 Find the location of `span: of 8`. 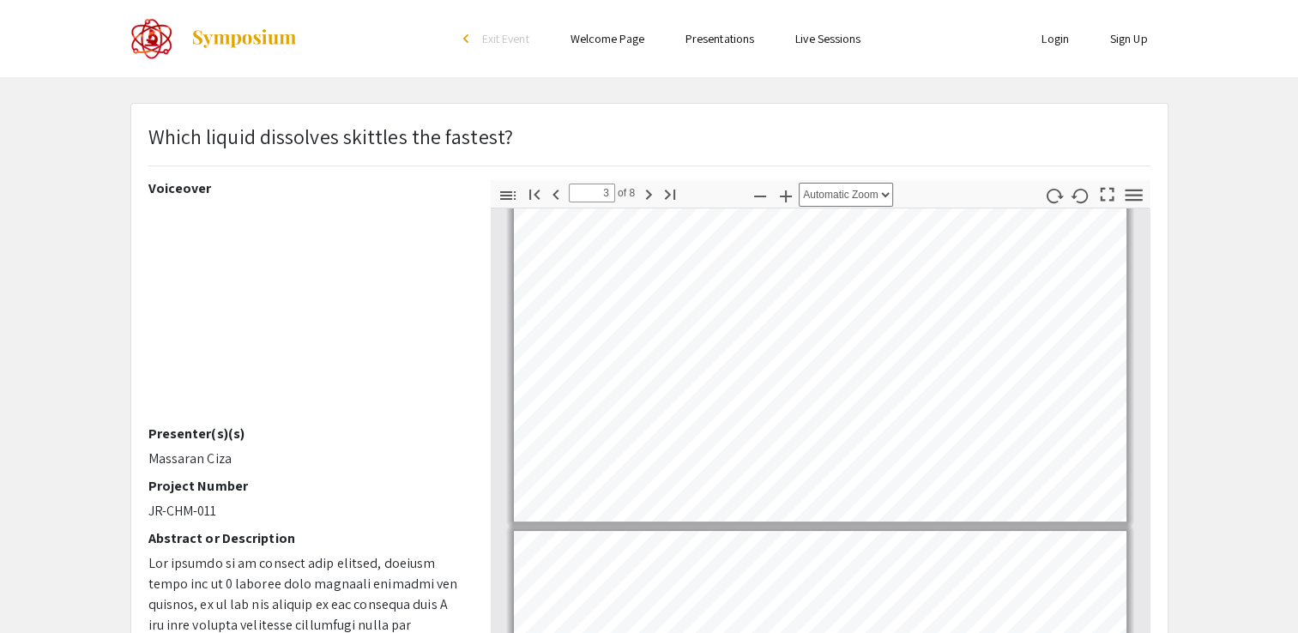

span: of 8 is located at coordinates (625, 193).